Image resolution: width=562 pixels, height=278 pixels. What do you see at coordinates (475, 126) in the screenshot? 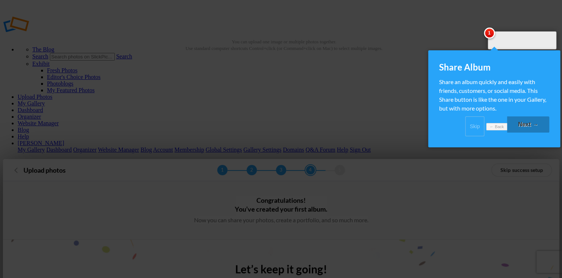
I see `a: Skip` at bounding box center [475, 126].